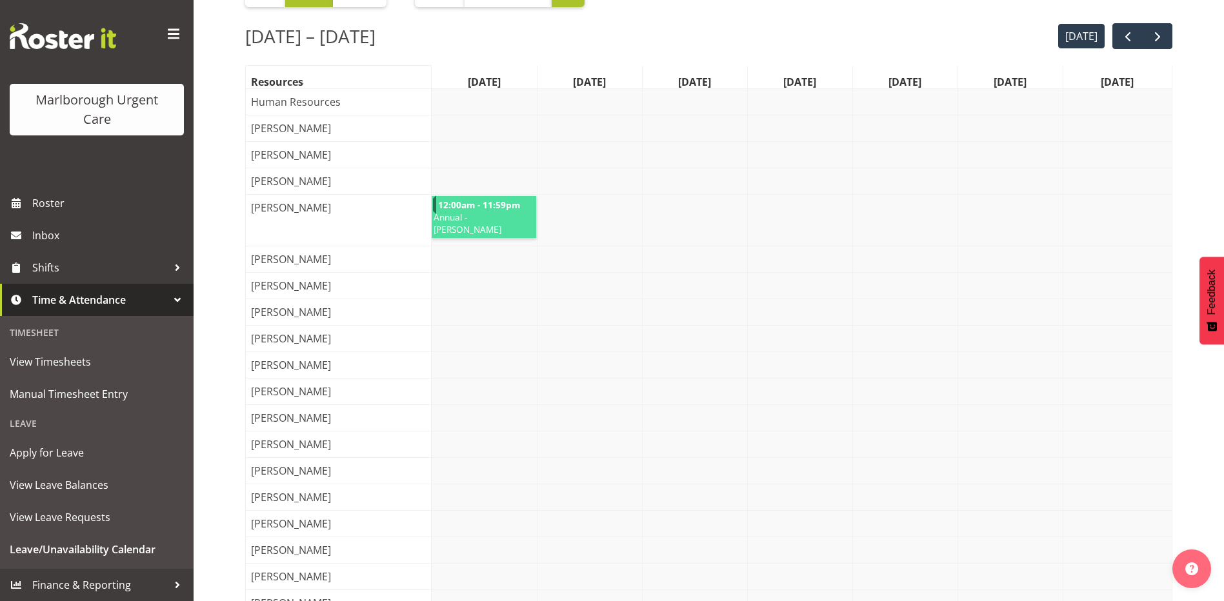  I want to click on div: Timesheet, so click(97, 332).